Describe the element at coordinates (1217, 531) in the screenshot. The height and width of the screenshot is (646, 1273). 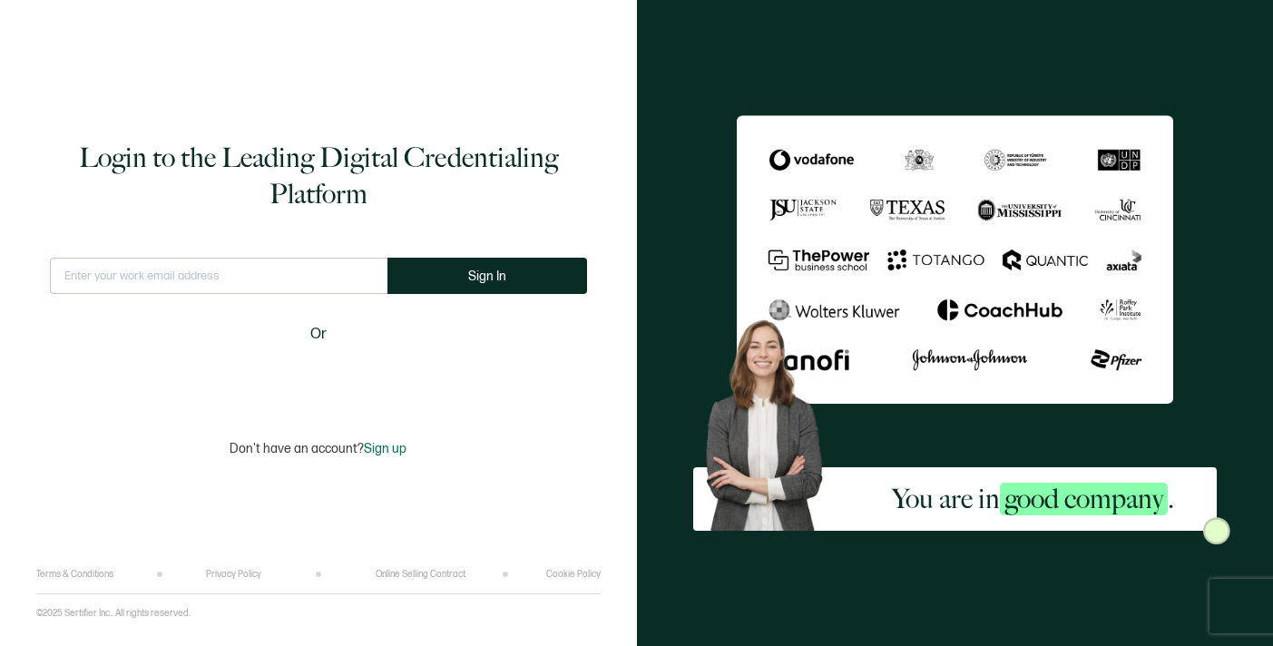
I see `img: Sertifier Login` at that location.